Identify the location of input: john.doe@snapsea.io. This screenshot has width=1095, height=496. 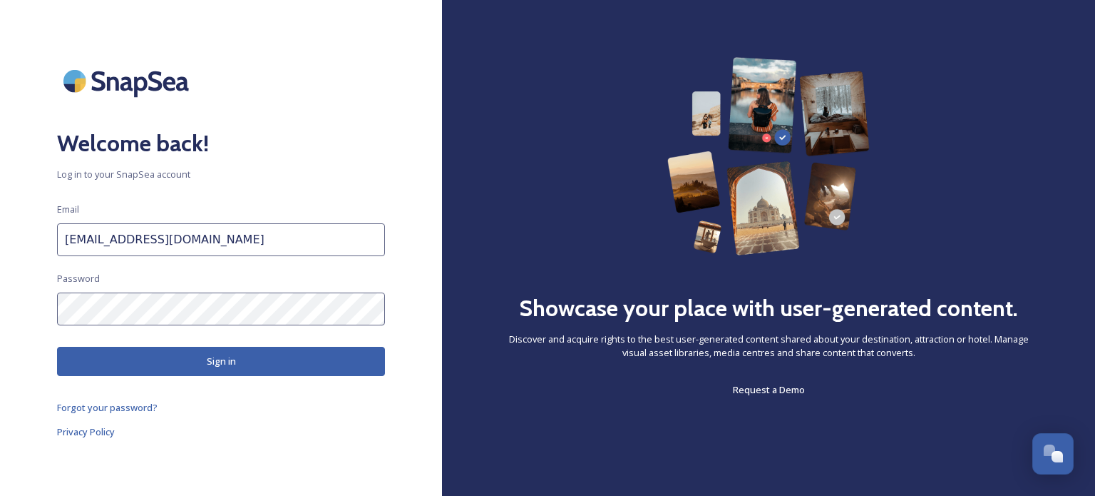
(221, 240).